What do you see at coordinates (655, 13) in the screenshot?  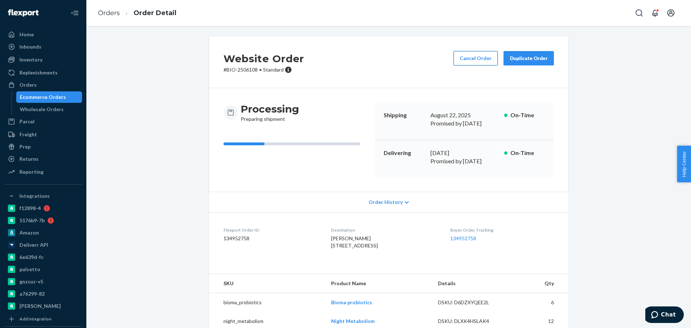 I see `button: Open notifications` at bounding box center [655, 13].